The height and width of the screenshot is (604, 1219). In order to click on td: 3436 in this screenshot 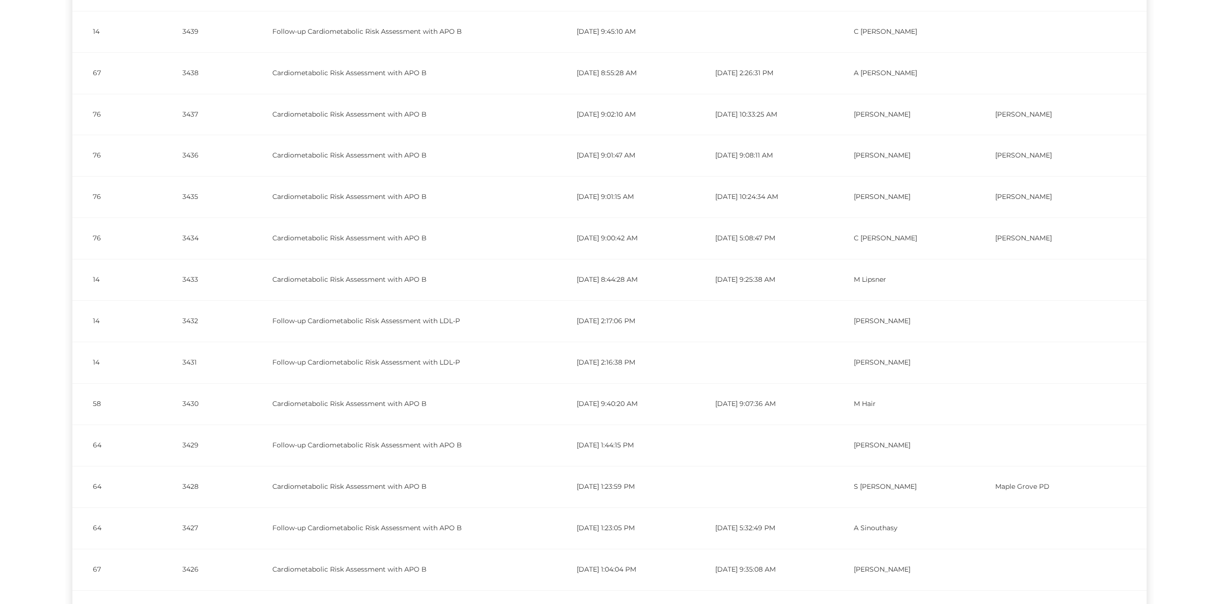, I will do `click(207, 155)`.